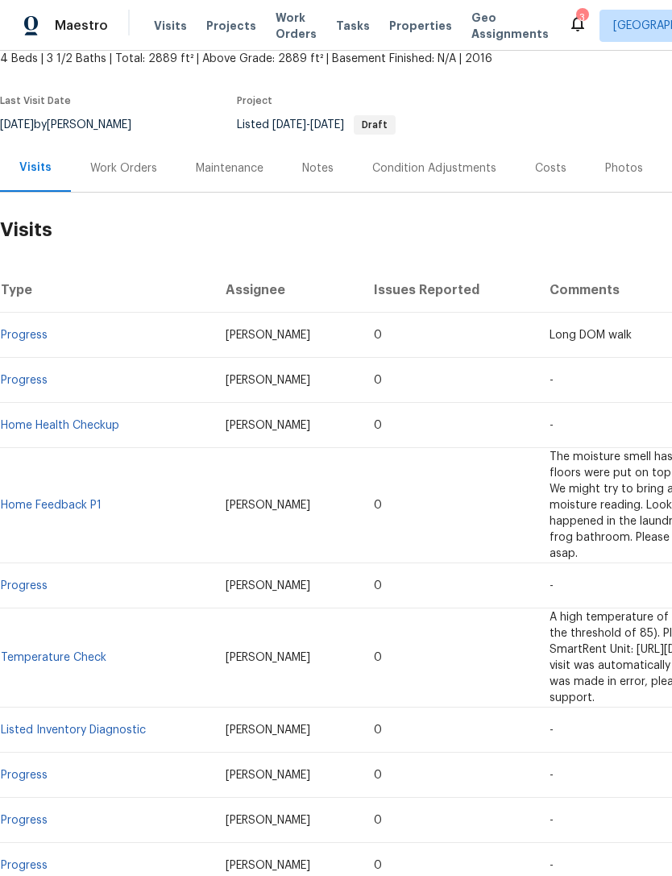 This screenshot has width=672, height=876. Describe the element at coordinates (123, 168) in the screenshot. I see `div: Work Orders` at that location.